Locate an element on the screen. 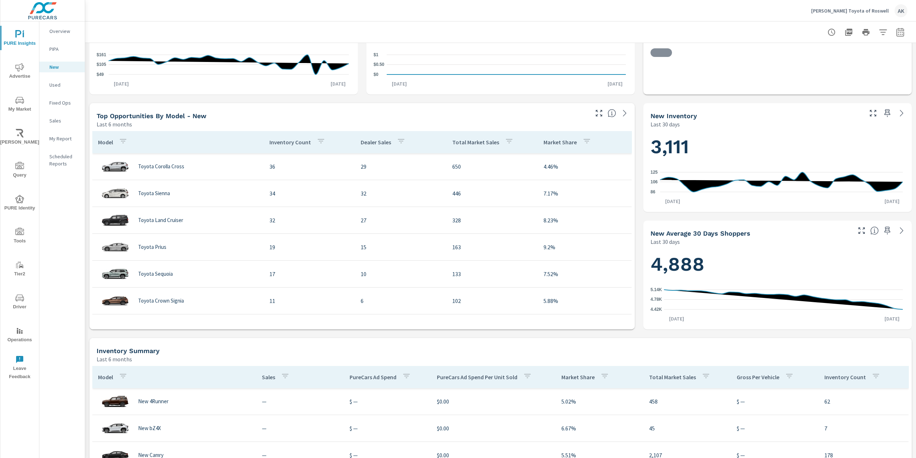  button: Print Report is located at coordinates (866, 32).